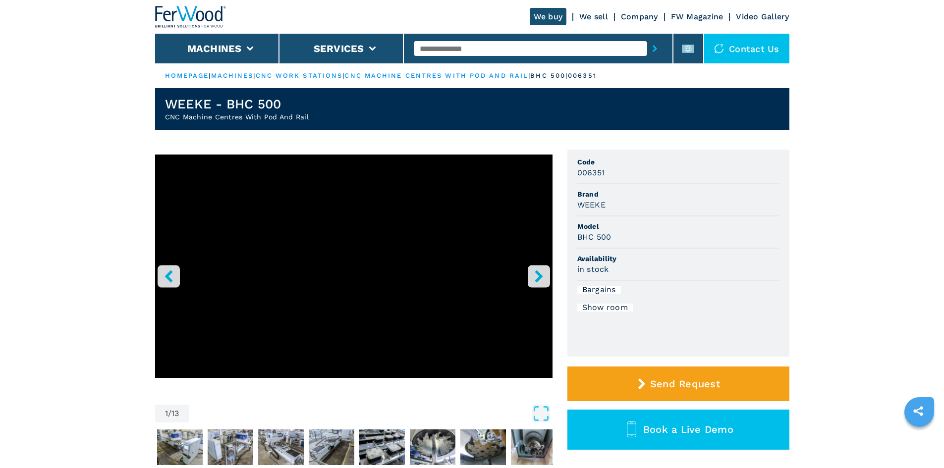 This screenshot has height=468, width=944. I want to click on p: 006351, so click(582, 76).